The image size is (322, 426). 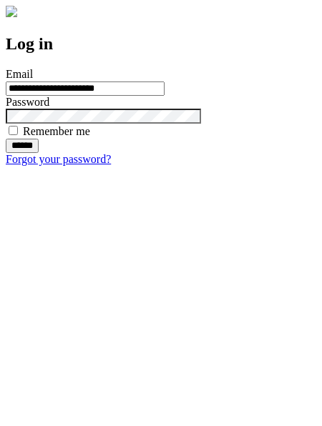 I want to click on img: logo-4e3dc11c47720685a147b03b5a06dd966a58ff35d612b21f08c02c0306f2b779.png, so click(x=11, y=11).